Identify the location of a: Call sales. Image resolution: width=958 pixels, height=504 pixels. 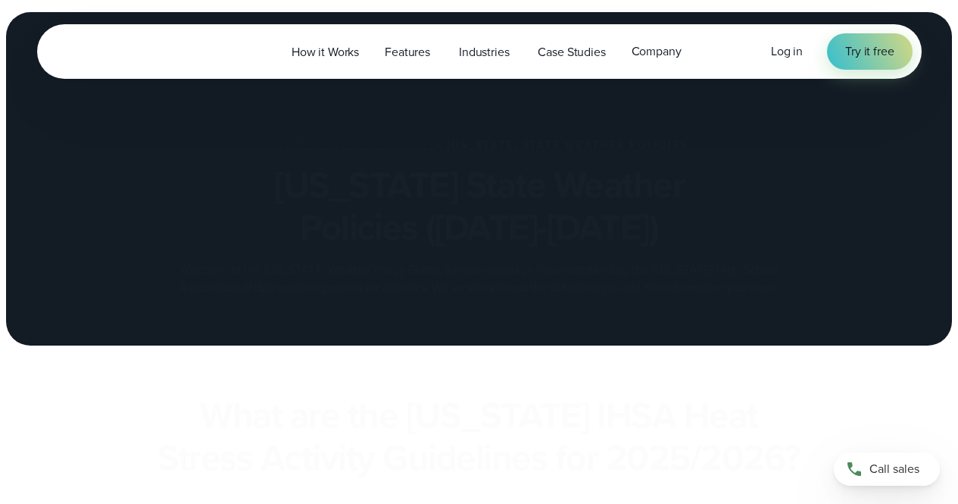
(887, 469).